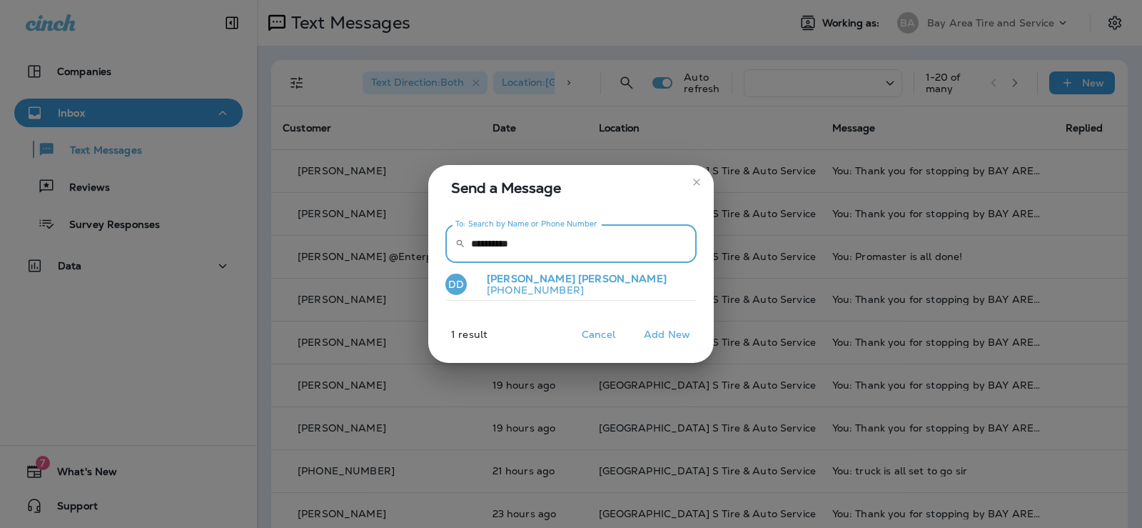  What do you see at coordinates (526, 223) in the screenshot?
I see `label: To: Search by Name or Phone Number` at bounding box center [526, 223].